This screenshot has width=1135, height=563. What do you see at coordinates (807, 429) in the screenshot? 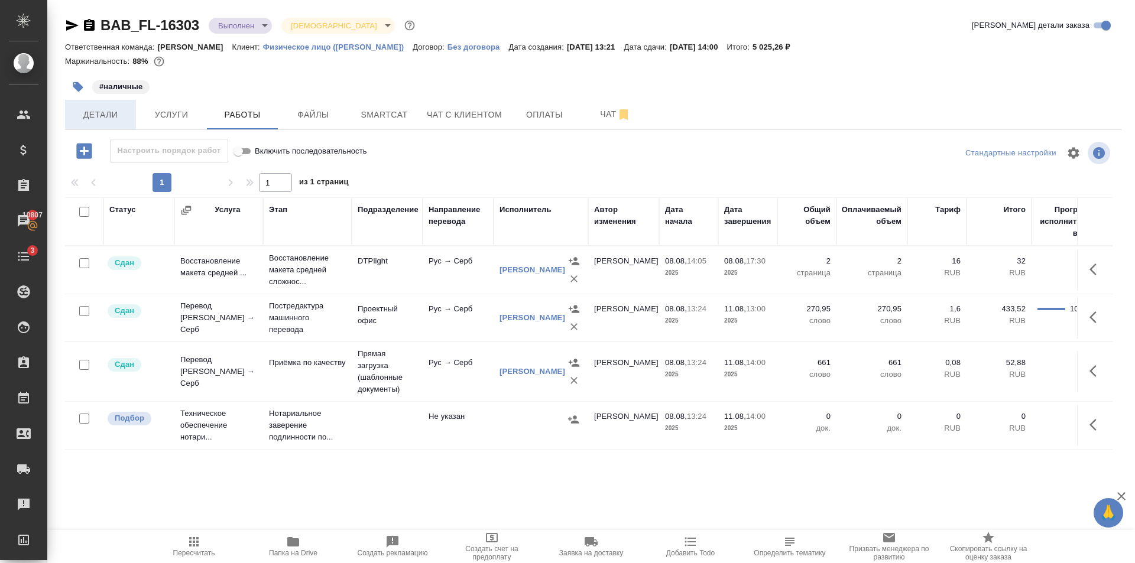
I see `p: док.` at bounding box center [807, 429].